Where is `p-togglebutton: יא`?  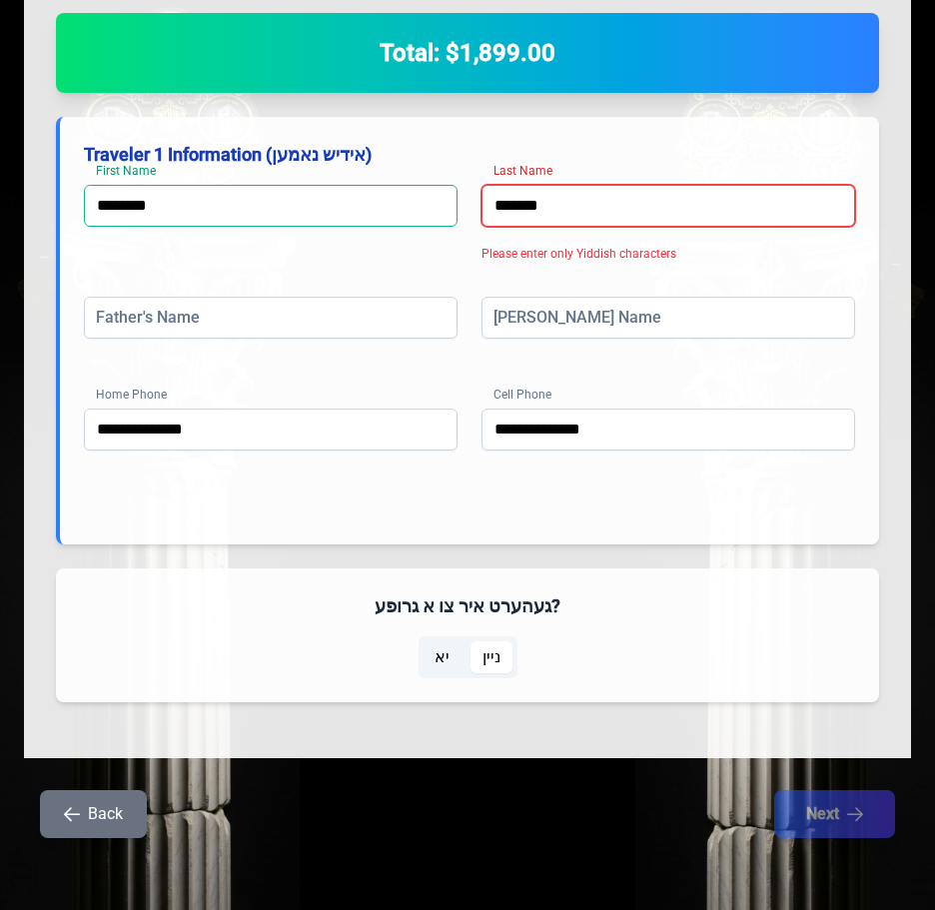
p-togglebutton: יא is located at coordinates (442, 657).